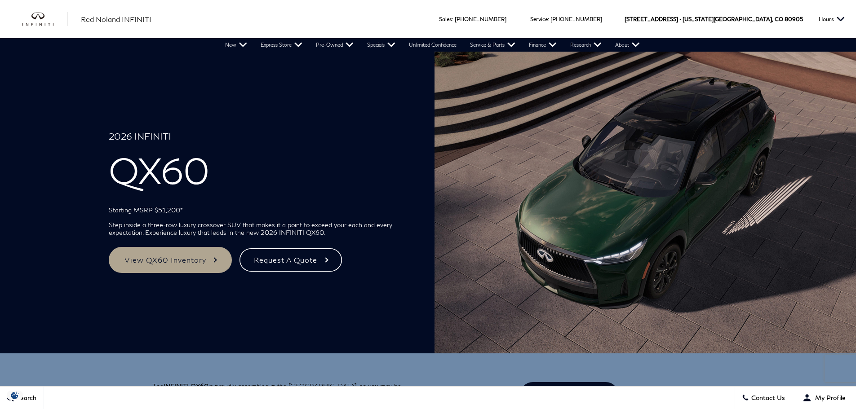 This screenshot has width=856, height=409. What do you see at coordinates (254, 140) in the screenshot?
I see `span: 2026 INFINITI` at bounding box center [254, 140].